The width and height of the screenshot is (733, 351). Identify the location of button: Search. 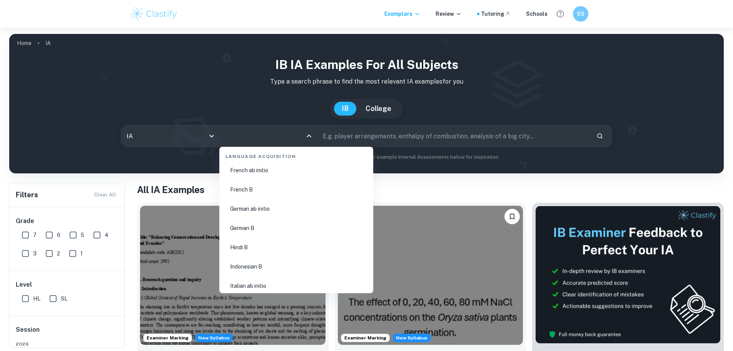
(600, 136).